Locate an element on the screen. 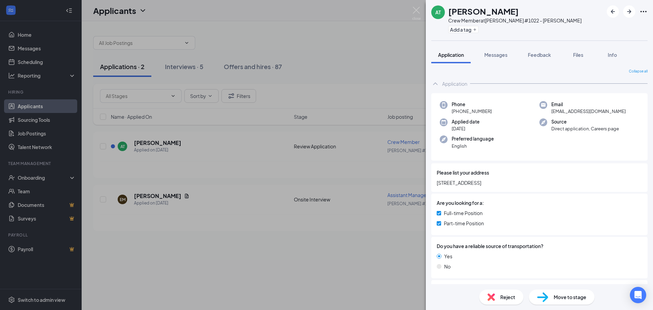  div: Open Intercom Messenger is located at coordinates (638, 295).